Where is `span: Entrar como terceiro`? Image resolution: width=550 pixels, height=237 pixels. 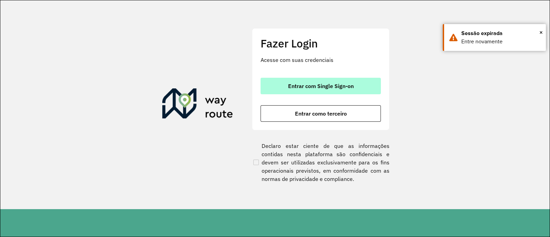
span: Entrar como terceiro is located at coordinates (321, 113).